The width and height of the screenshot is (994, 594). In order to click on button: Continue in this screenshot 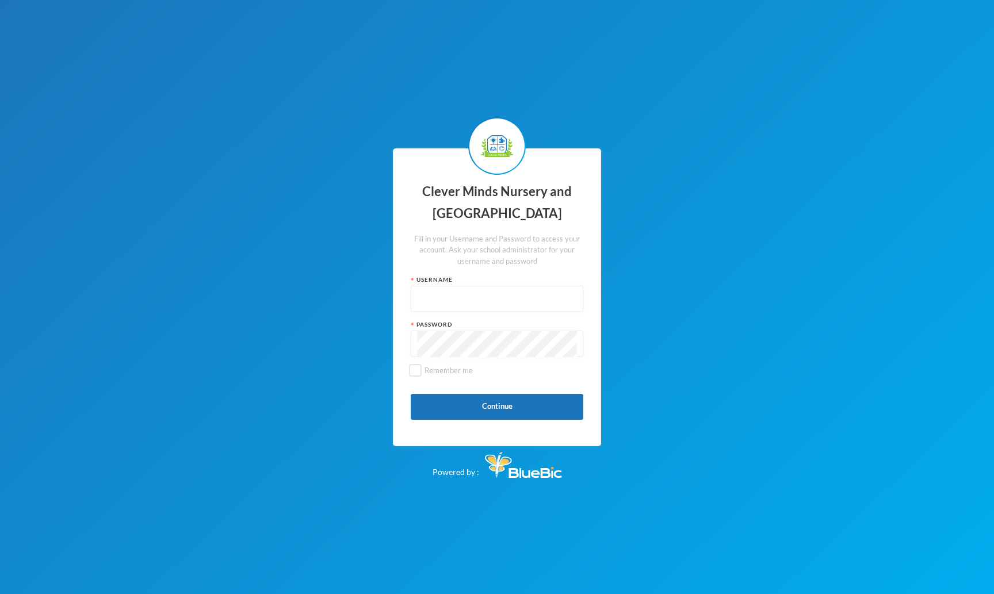, I will do `click(497, 407)`.